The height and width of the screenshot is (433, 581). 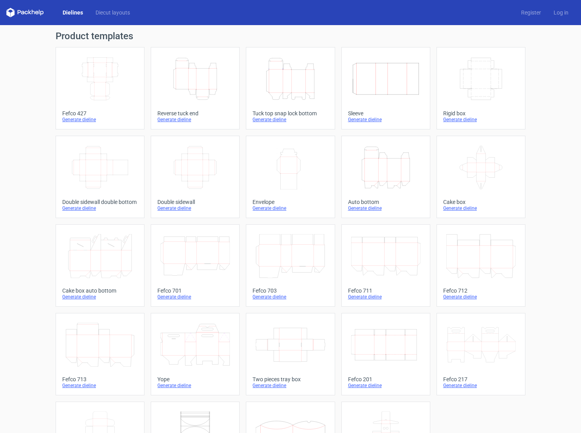 I want to click on div: Fefco 701, so click(x=195, y=290).